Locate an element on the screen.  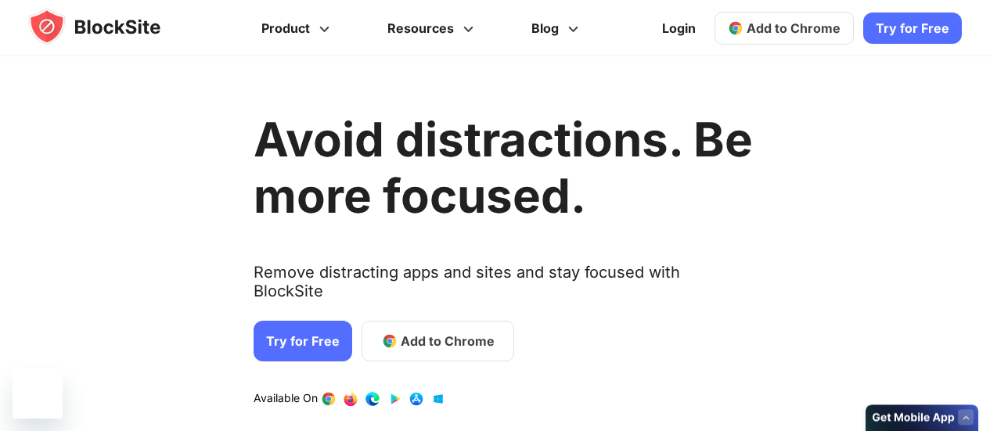
text: Available On is located at coordinates (286, 399).